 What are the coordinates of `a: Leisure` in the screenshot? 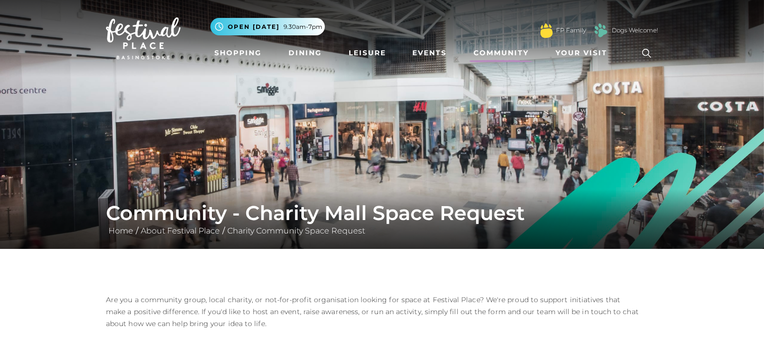 It's located at (367, 53).